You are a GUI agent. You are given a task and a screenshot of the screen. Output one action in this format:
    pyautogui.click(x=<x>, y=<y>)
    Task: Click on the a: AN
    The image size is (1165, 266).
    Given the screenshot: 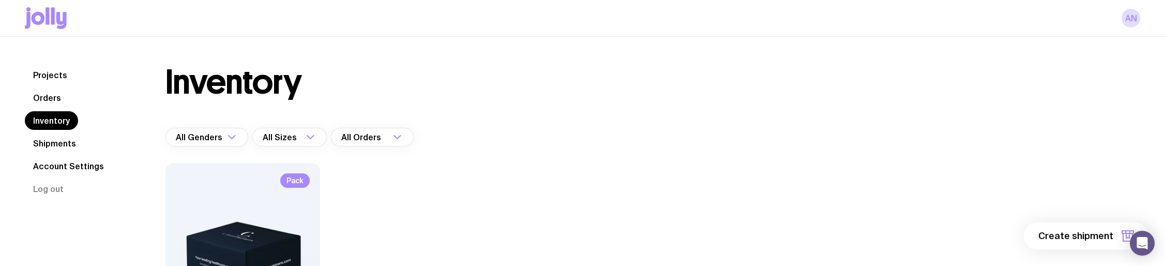 What is the action you would take?
    pyautogui.click(x=1131, y=18)
    